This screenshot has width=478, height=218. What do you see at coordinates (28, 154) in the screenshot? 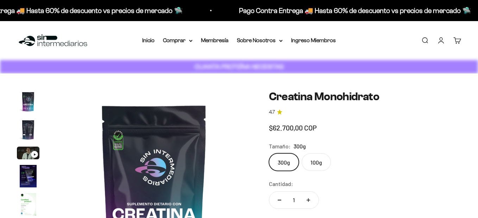
I see `button: Ir al artículo 3` at bounding box center [28, 154].